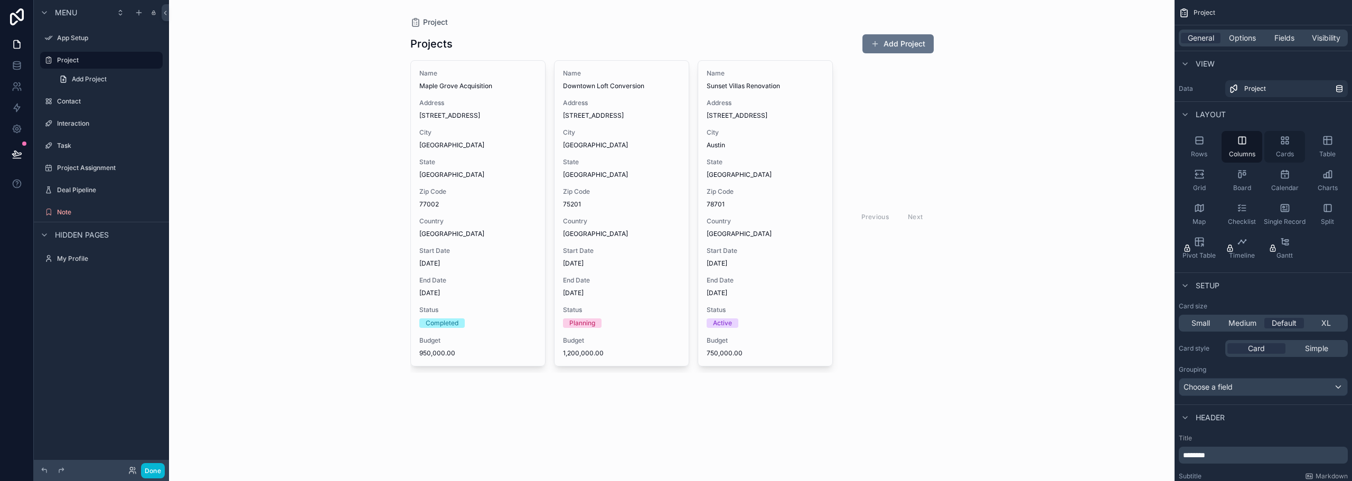 This screenshot has height=481, width=1352. I want to click on button: Cards, so click(1284, 147).